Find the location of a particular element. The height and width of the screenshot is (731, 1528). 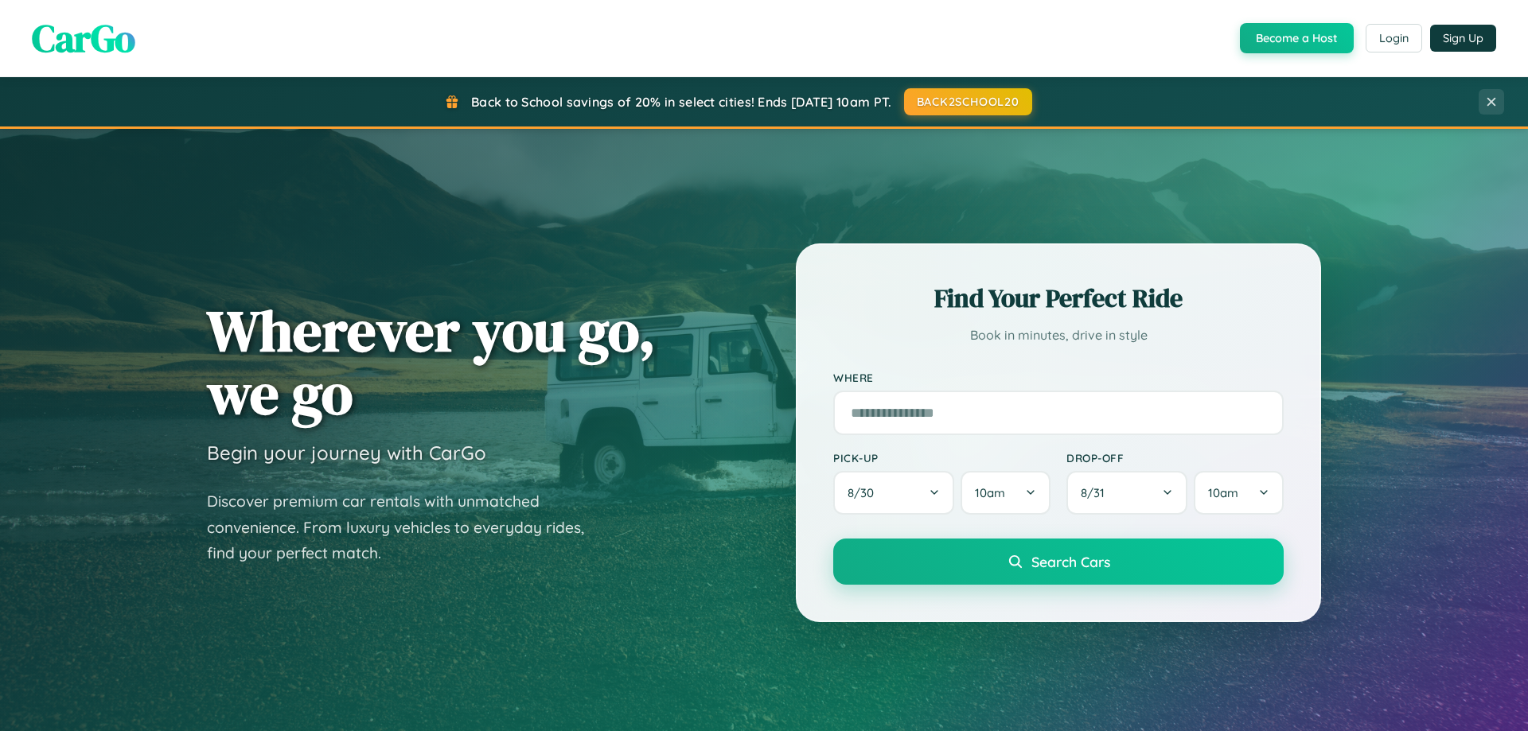

button: Sign Up is located at coordinates (1463, 38).